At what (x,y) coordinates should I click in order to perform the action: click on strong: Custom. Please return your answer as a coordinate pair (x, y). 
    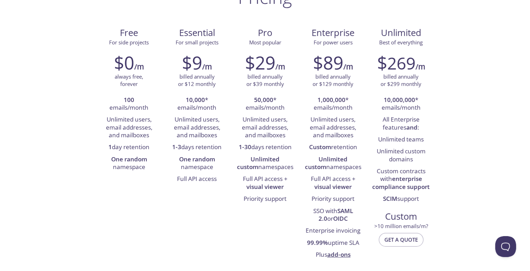
    Looking at the image, I should click on (320, 146).